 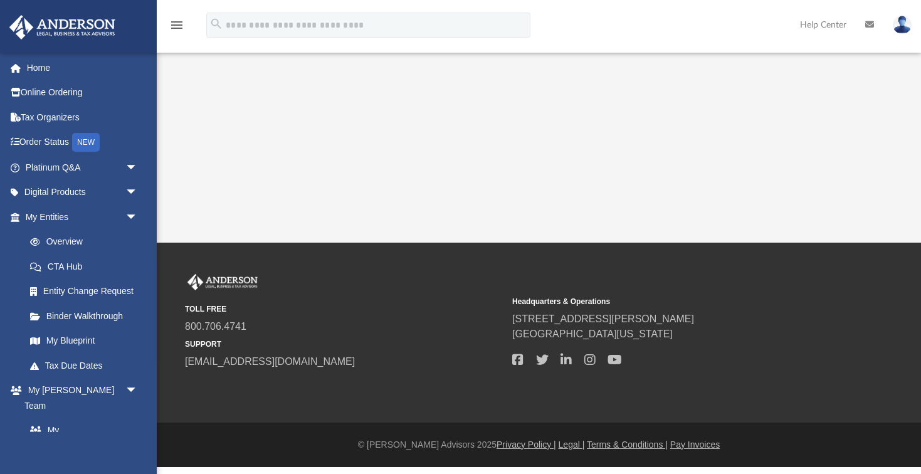 I want to click on a: Entity Change Request, so click(x=87, y=292).